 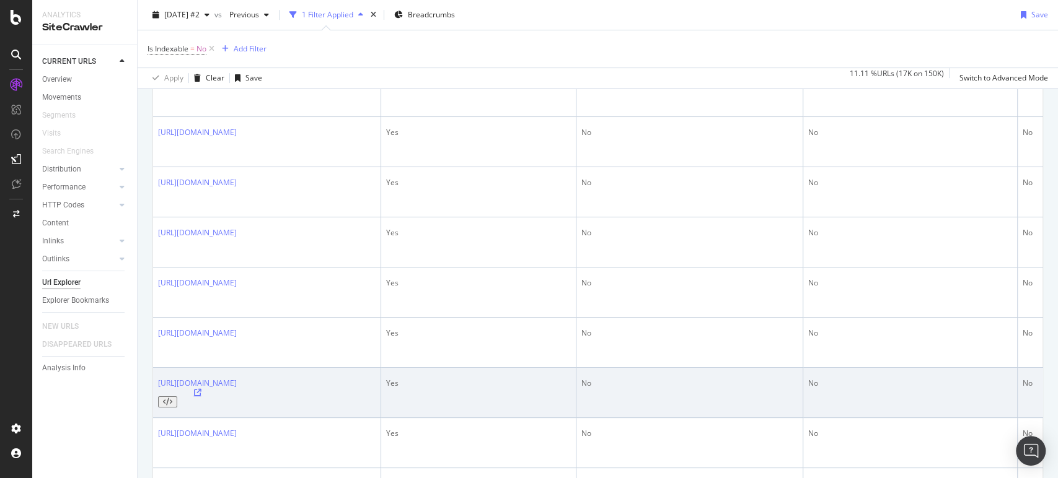 I want to click on div: Visits, so click(x=51, y=133).